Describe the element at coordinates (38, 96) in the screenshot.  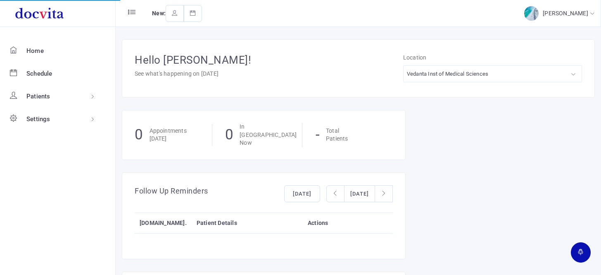
I see `span: Patients` at that location.